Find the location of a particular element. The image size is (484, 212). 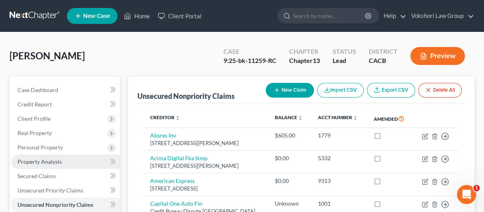

a: Home is located at coordinates (137, 16).